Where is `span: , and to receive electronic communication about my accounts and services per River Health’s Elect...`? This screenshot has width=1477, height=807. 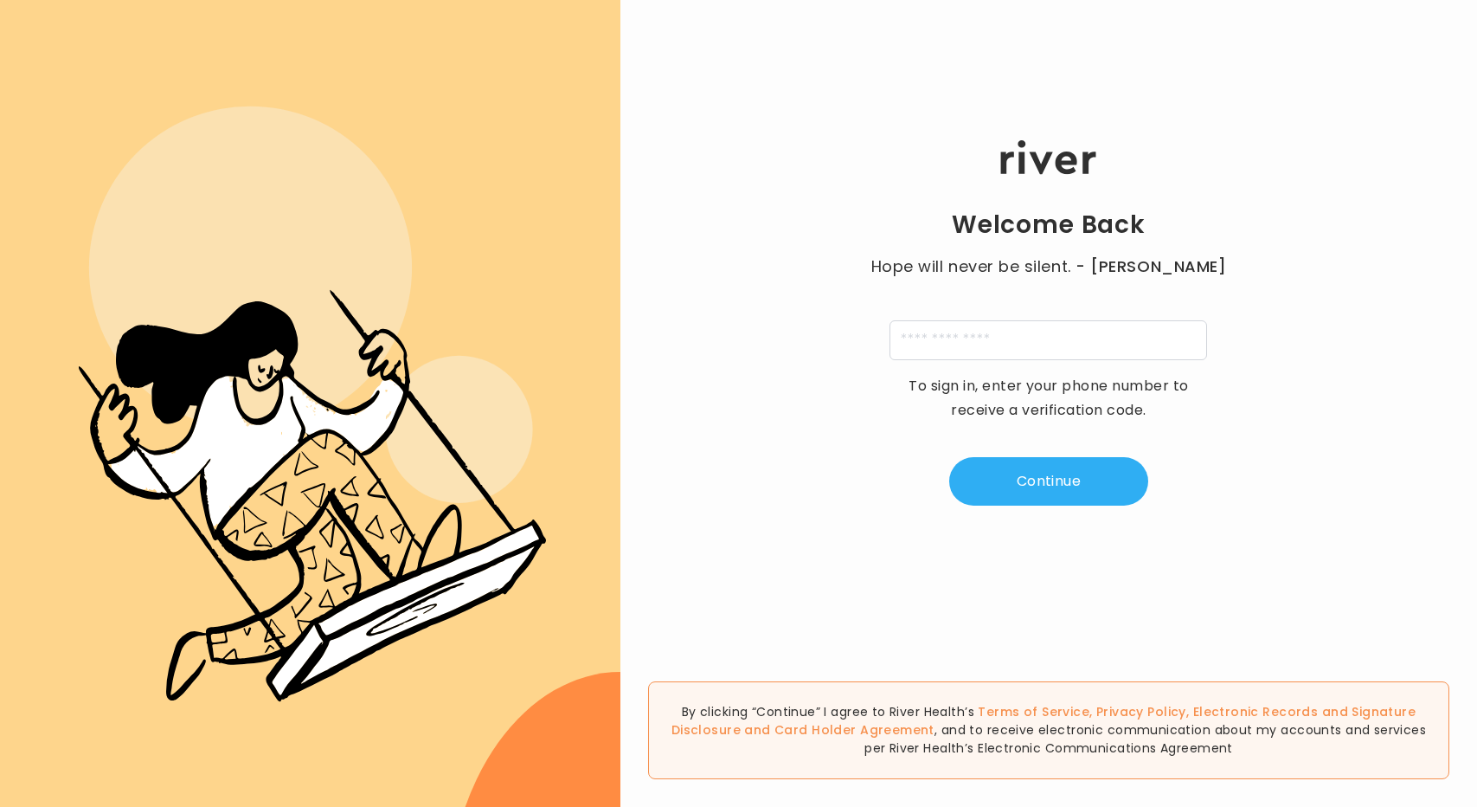 span: , and to receive electronic communication about my accounts and services per River Health’s Elect... is located at coordinates (1145, 738).